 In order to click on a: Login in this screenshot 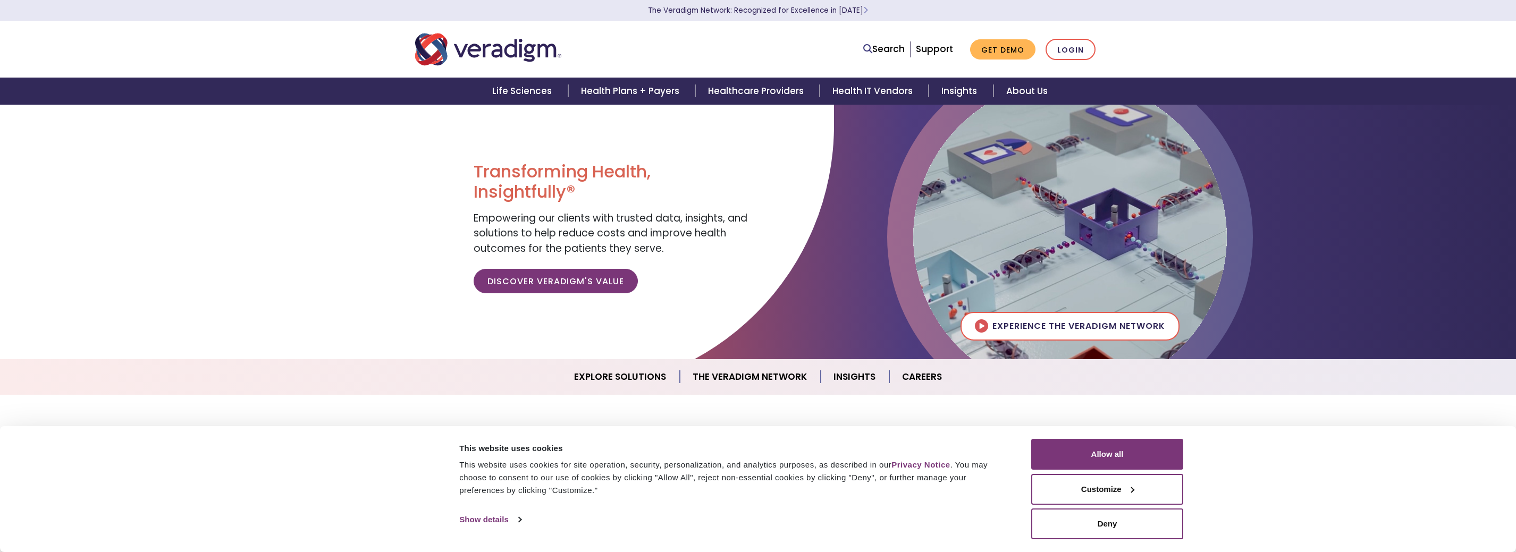, I will do `click(1070, 49)`.